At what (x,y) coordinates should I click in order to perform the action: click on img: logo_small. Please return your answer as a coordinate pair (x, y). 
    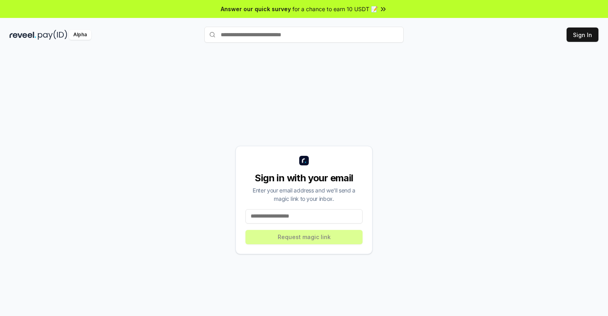
    Looking at the image, I should click on (304, 161).